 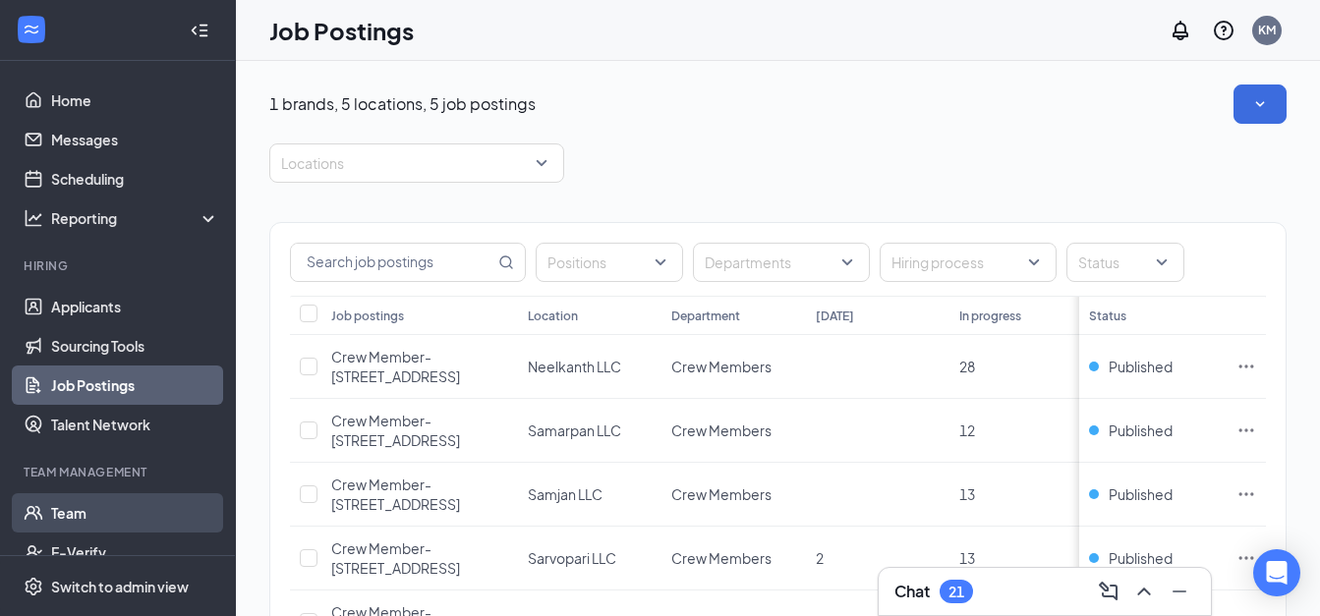 I want to click on svg: Settings, so click(x=33, y=587).